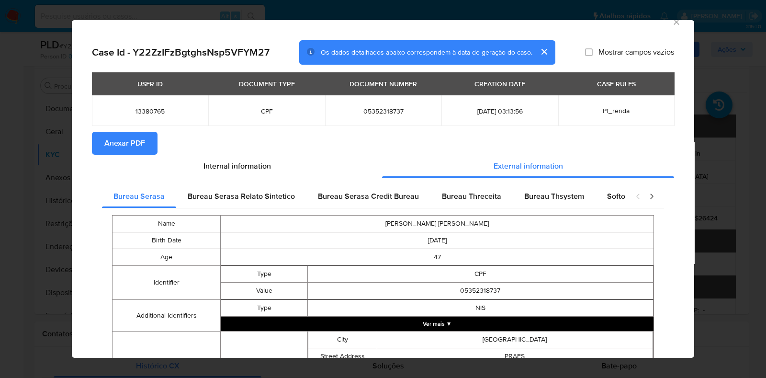  Describe the element at coordinates (125, 143) in the screenshot. I see `button: Anexar PDF` at that location.